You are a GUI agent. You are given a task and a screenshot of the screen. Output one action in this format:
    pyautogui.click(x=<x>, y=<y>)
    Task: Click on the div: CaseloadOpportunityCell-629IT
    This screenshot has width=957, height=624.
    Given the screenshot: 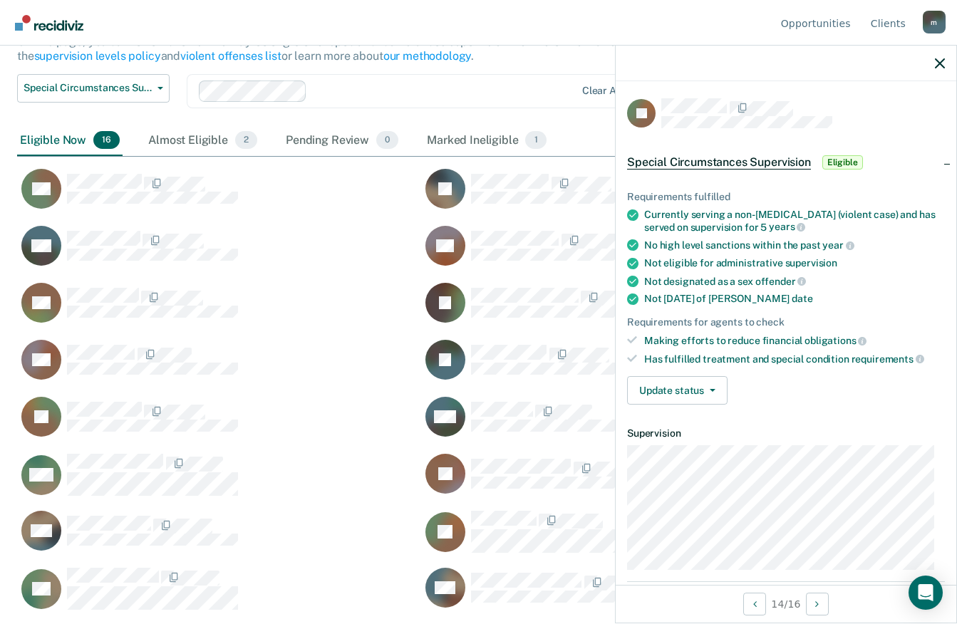 What is the action you would take?
    pyautogui.click(x=219, y=368)
    